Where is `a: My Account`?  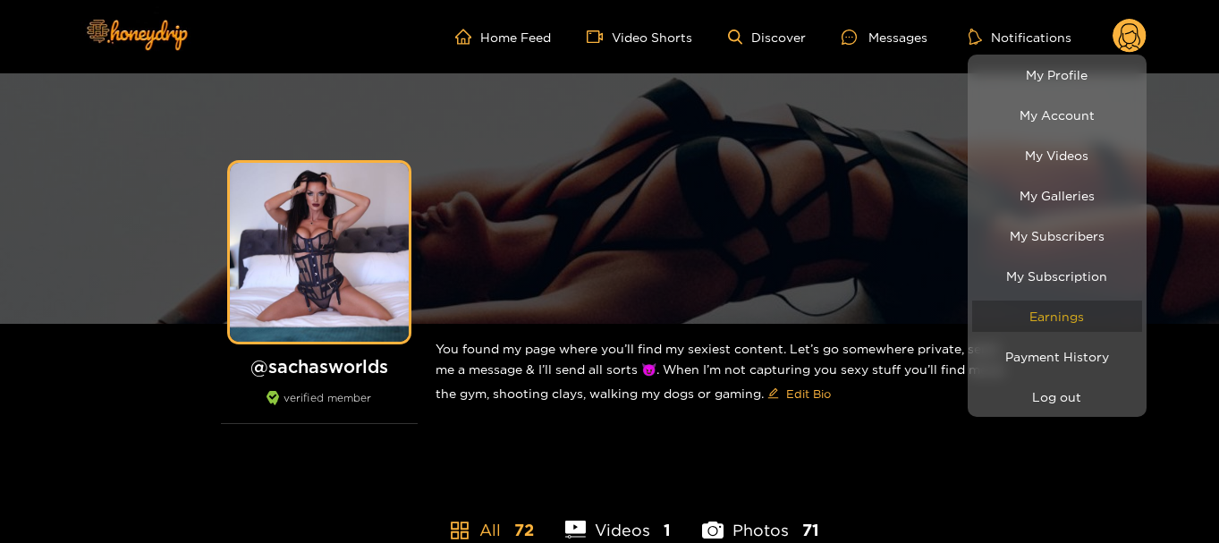
a: My Account is located at coordinates (1057, 115).